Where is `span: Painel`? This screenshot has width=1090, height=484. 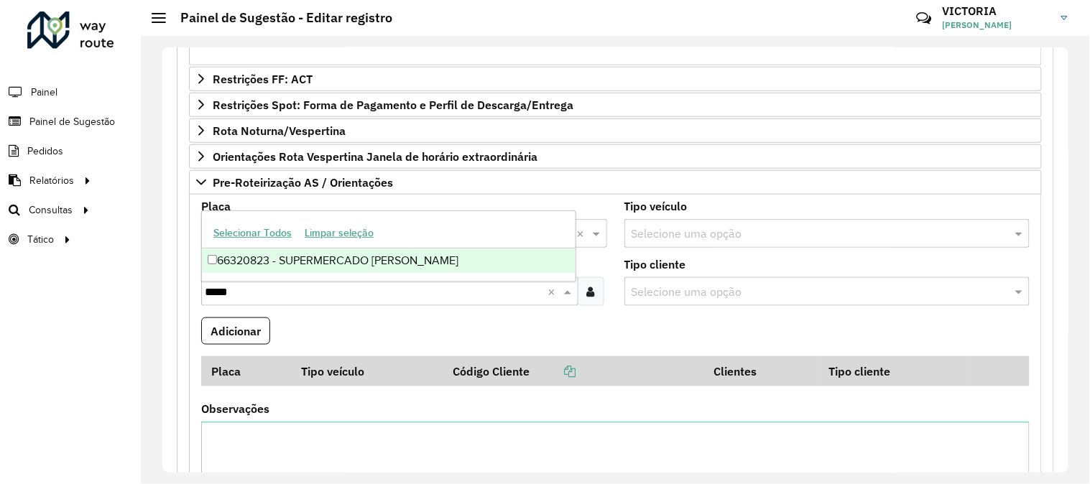
span: Painel is located at coordinates (44, 92).